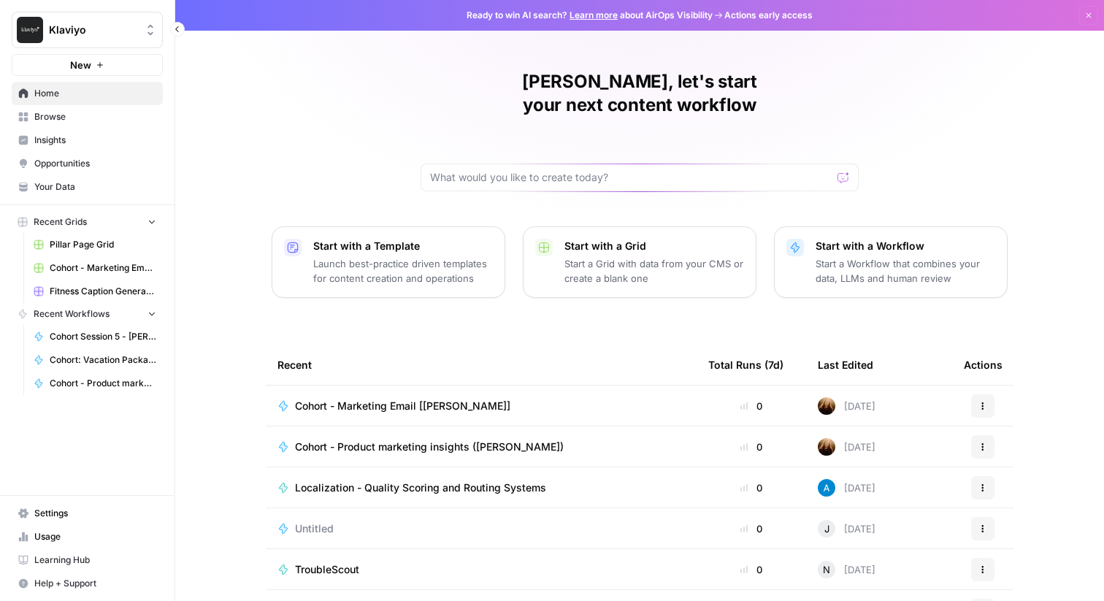  What do you see at coordinates (845, 364) in the screenshot?
I see `div: Last Edited` at bounding box center [845, 364].